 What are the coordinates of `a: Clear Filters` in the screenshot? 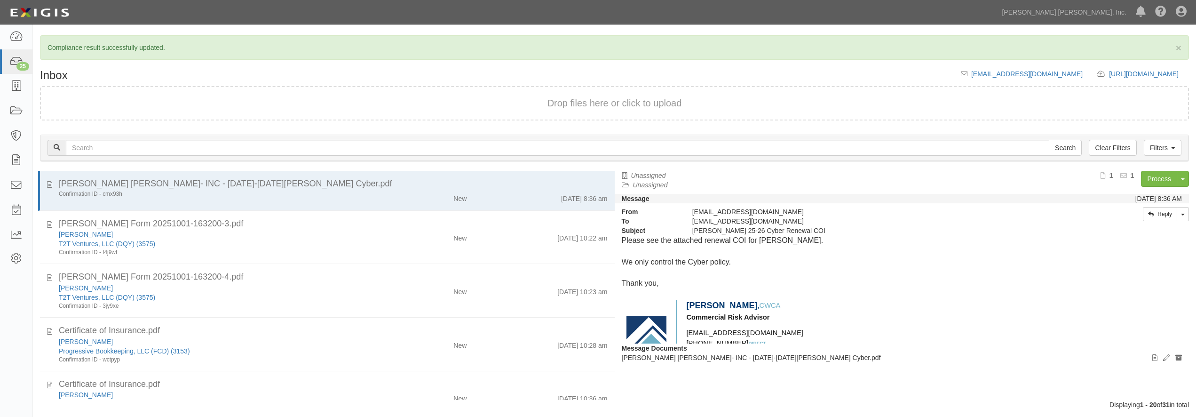 It's located at (1112, 148).